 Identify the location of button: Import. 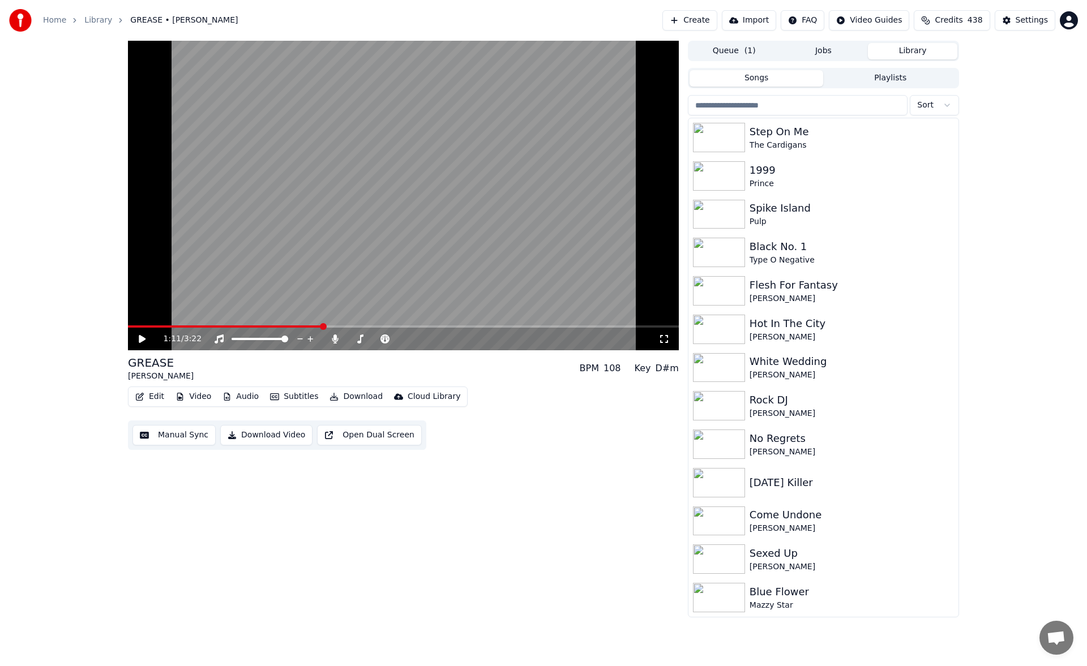
(749, 20).